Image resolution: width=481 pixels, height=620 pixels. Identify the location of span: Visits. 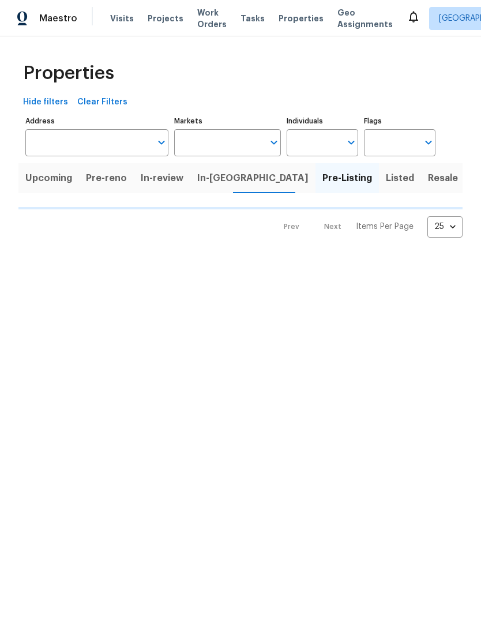
(122, 18).